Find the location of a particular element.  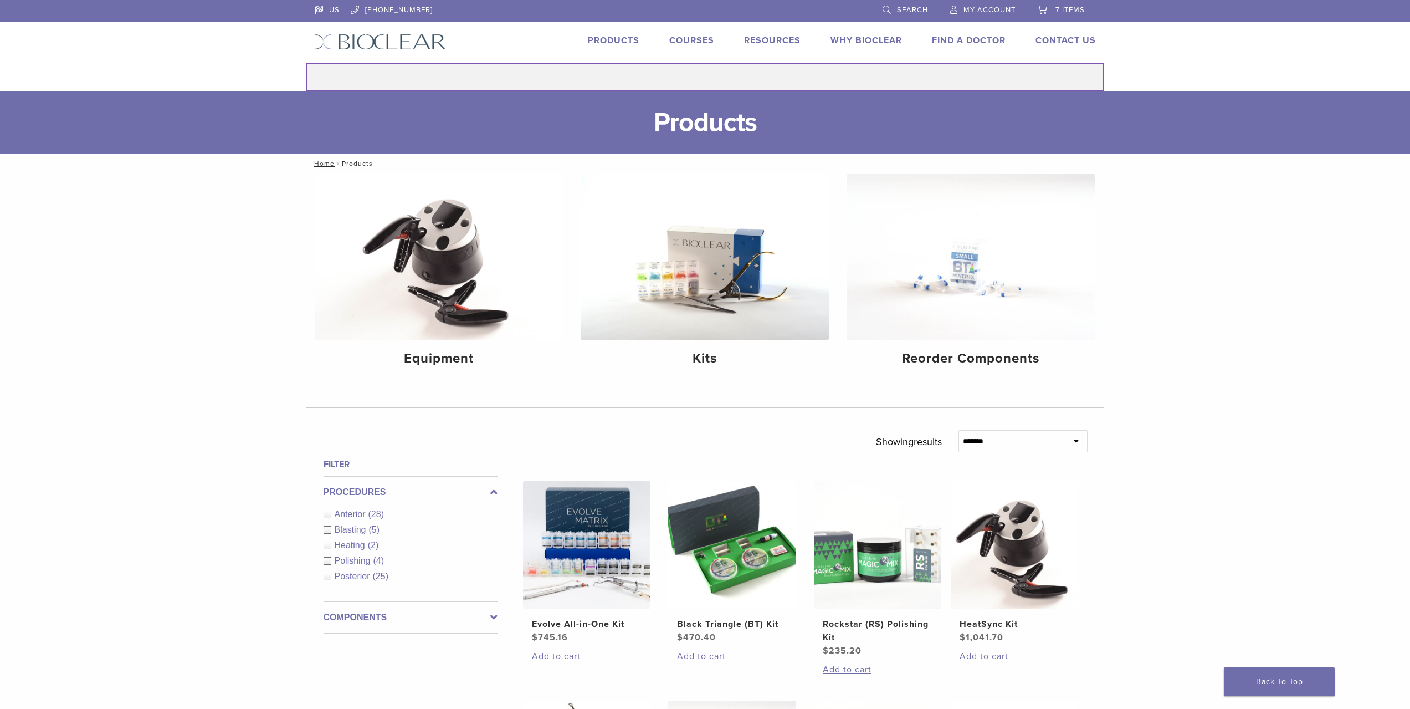

img: Black Triangle (BT) Kit is located at coordinates (732, 545).